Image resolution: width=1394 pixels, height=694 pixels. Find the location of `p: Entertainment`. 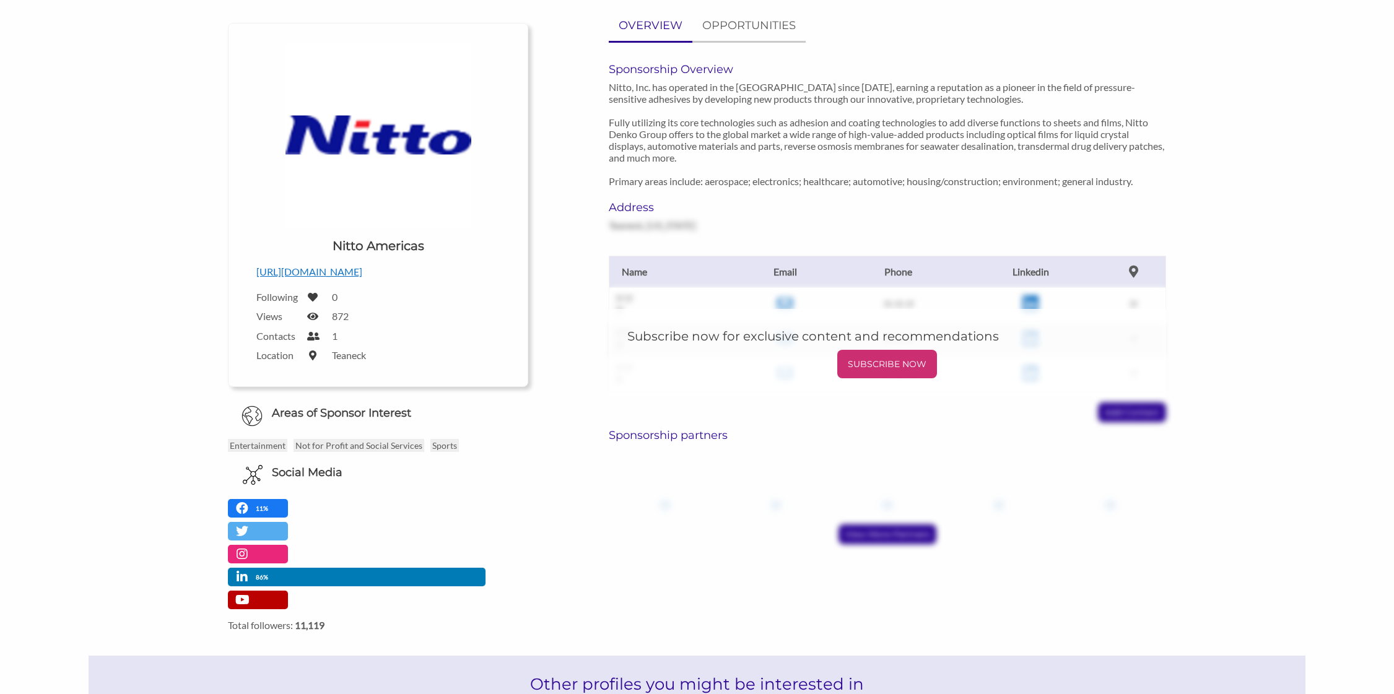

p: Entertainment is located at coordinates (258, 445).